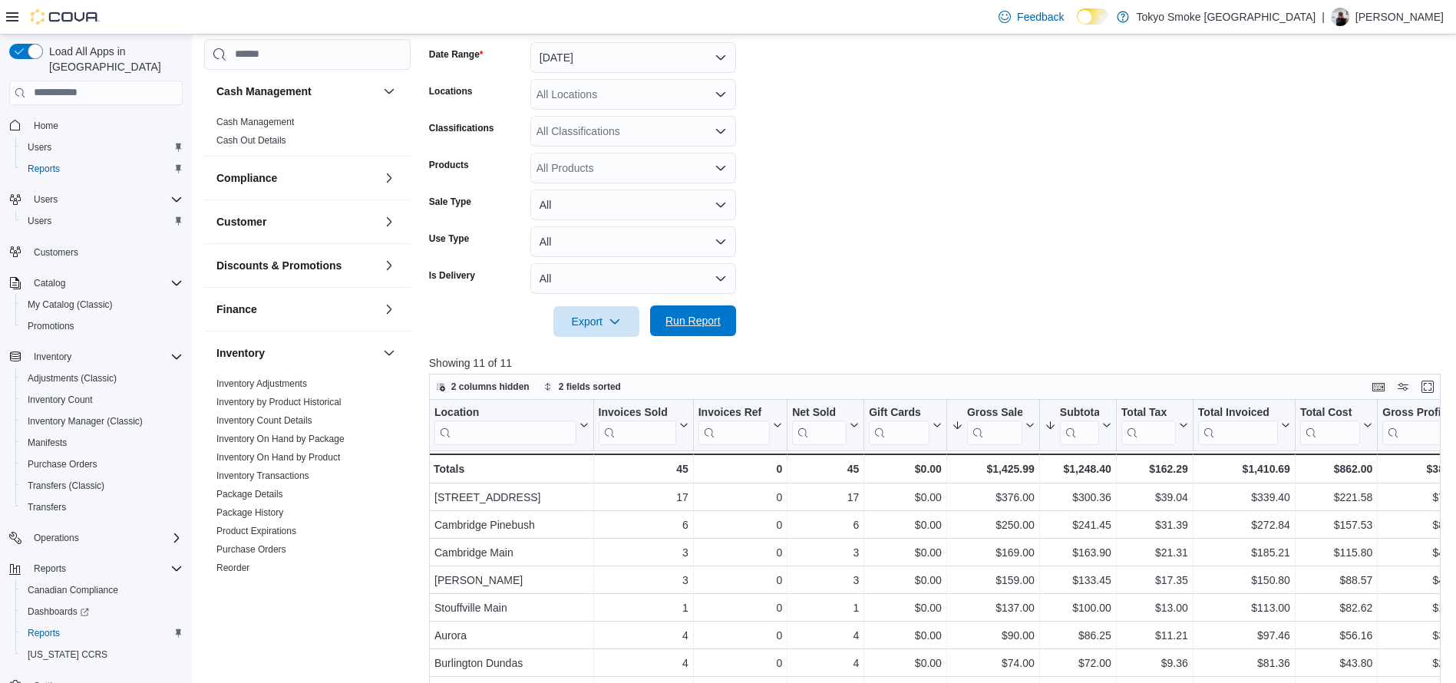 The width and height of the screenshot is (1456, 683). What do you see at coordinates (1093, 16) in the screenshot?
I see `input: Dark Mode` at bounding box center [1093, 16].